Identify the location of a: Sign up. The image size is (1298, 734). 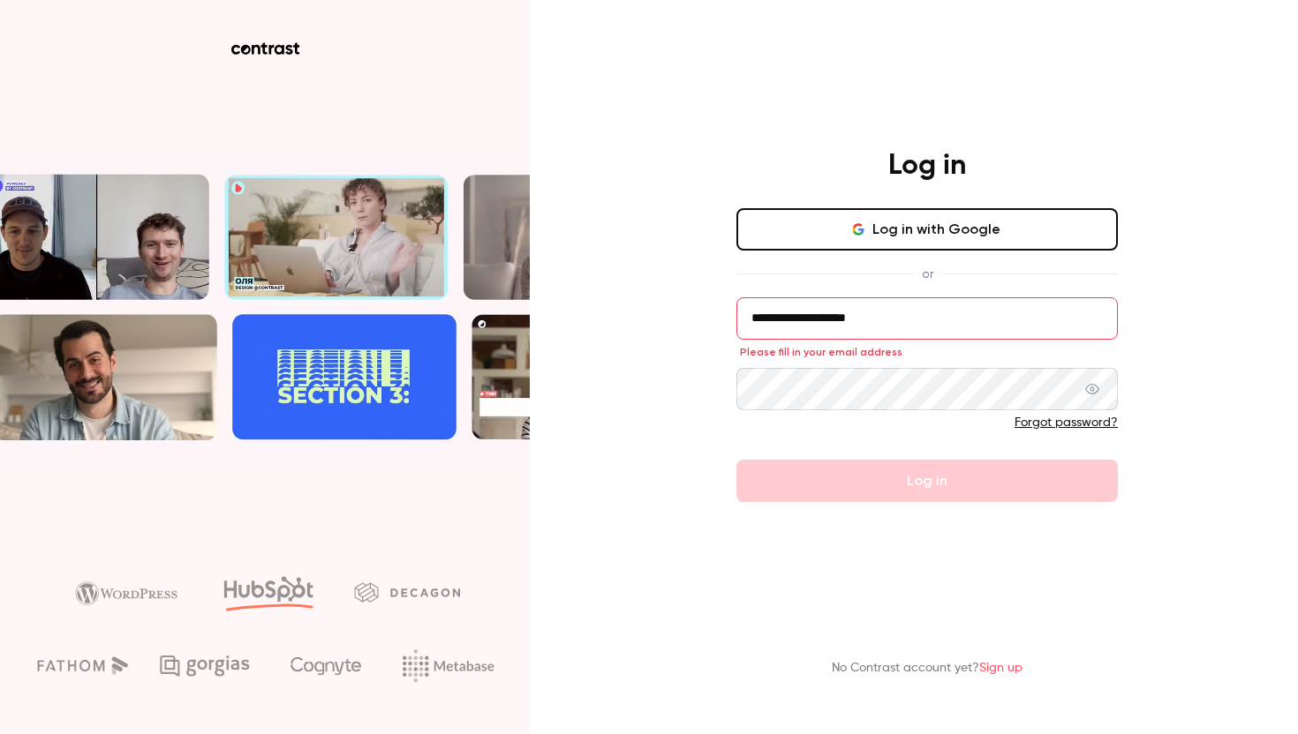
(1000, 668).